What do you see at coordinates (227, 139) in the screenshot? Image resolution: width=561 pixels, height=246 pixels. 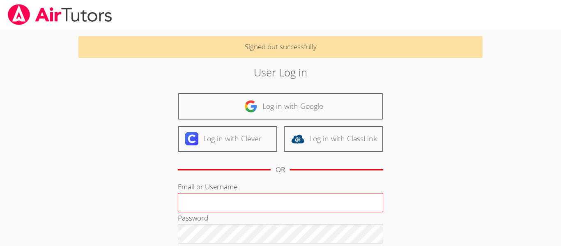 I see `a: Log in with Clever` at bounding box center [227, 139].